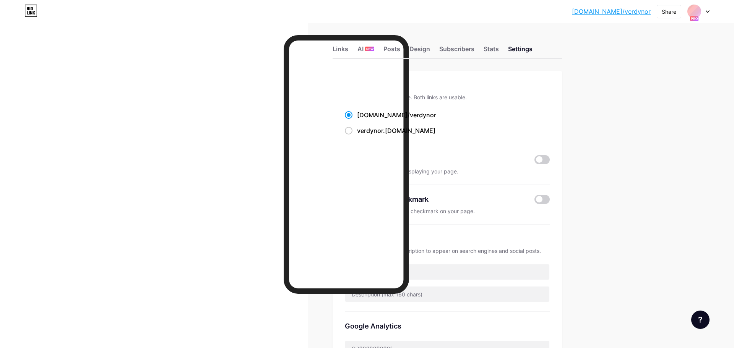 The height and width of the screenshot is (348, 734). What do you see at coordinates (392, 51) in the screenshot?
I see `div: Posts` at bounding box center [392, 51].